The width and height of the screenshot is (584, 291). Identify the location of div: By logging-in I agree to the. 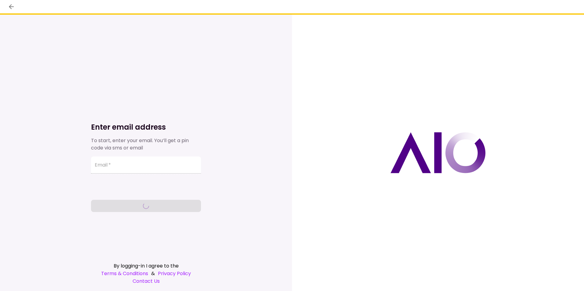
(146, 266).